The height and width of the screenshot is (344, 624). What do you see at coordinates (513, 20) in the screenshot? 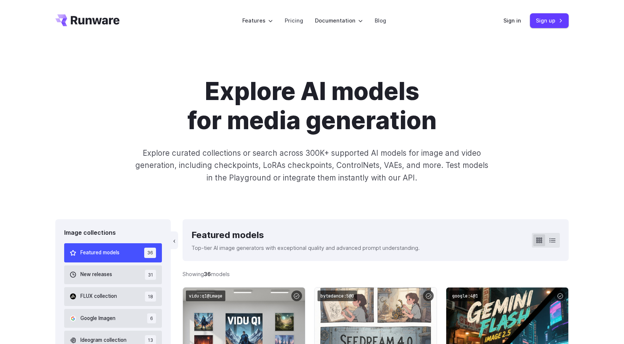
I see `a: Sign in` at bounding box center [513, 20].